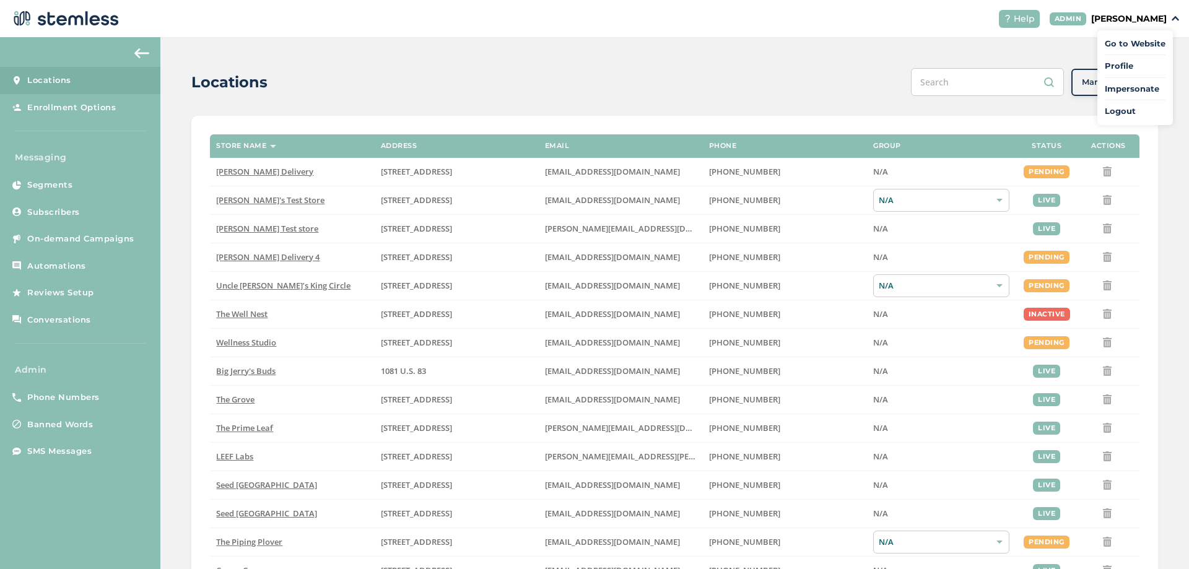 Image resolution: width=1189 pixels, height=569 pixels. Describe the element at coordinates (60, 425) in the screenshot. I see `span: Banned Words` at that location.